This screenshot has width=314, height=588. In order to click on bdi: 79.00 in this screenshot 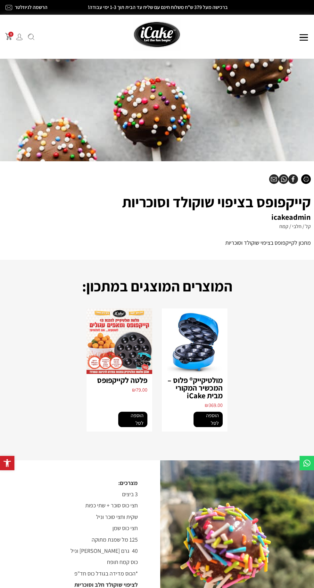, I will do `click(140, 390)`.